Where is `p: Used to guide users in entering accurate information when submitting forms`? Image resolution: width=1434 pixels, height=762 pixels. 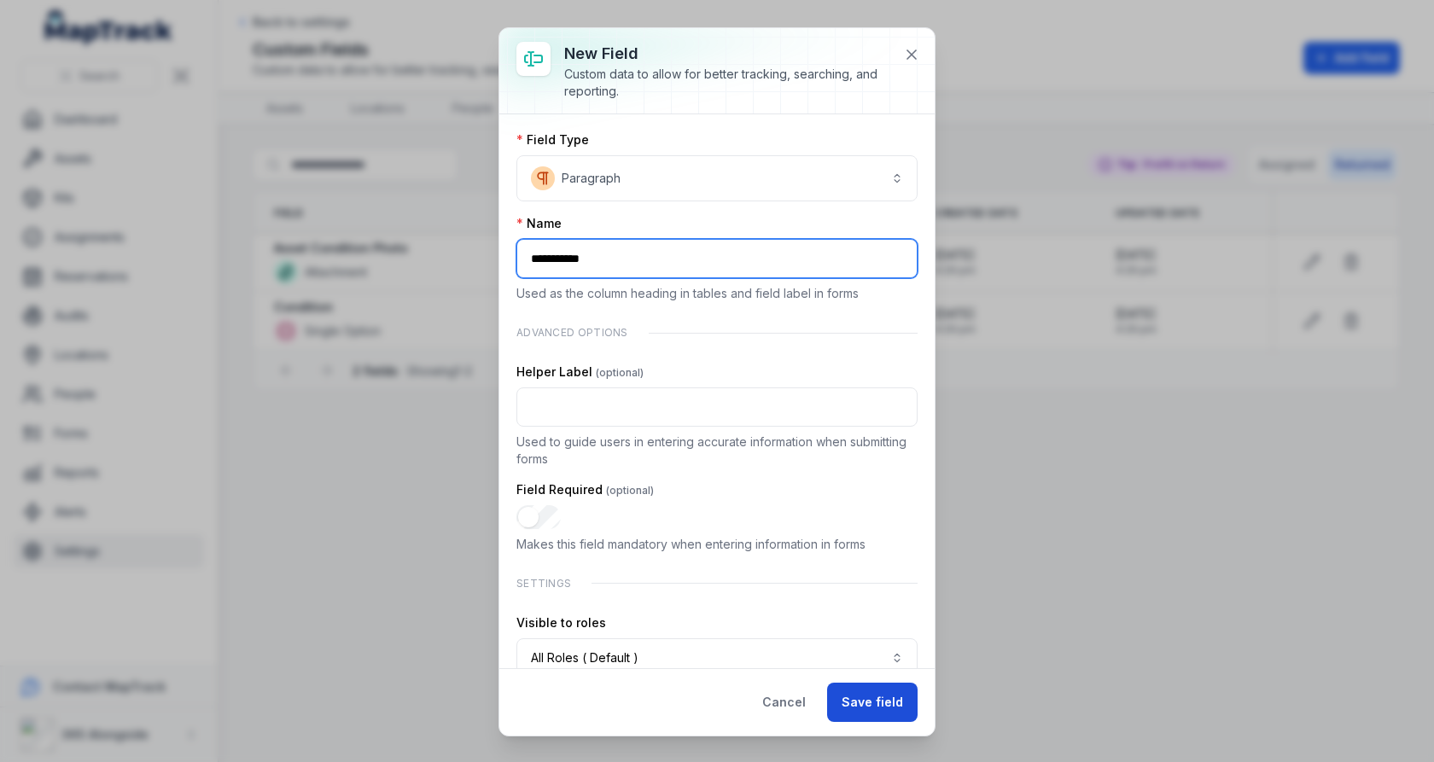
p: Used to guide users in entering accurate information when submitting forms is located at coordinates (717, 451).